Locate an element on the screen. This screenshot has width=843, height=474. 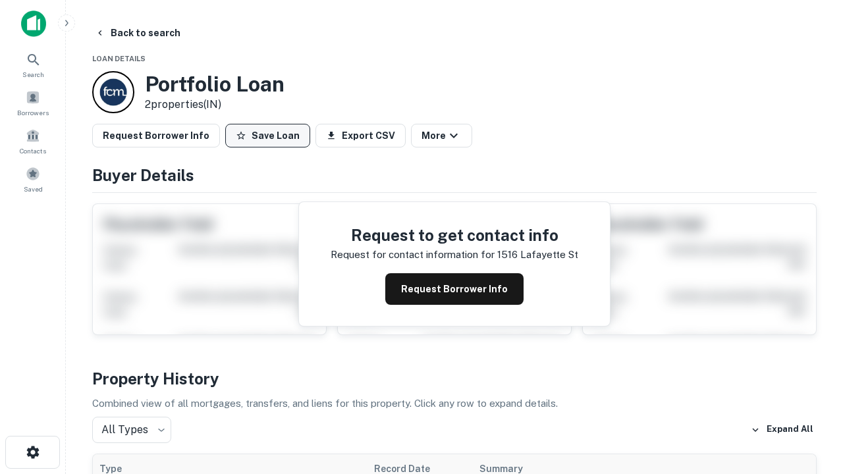
div: Borrowers is located at coordinates (33, 103).